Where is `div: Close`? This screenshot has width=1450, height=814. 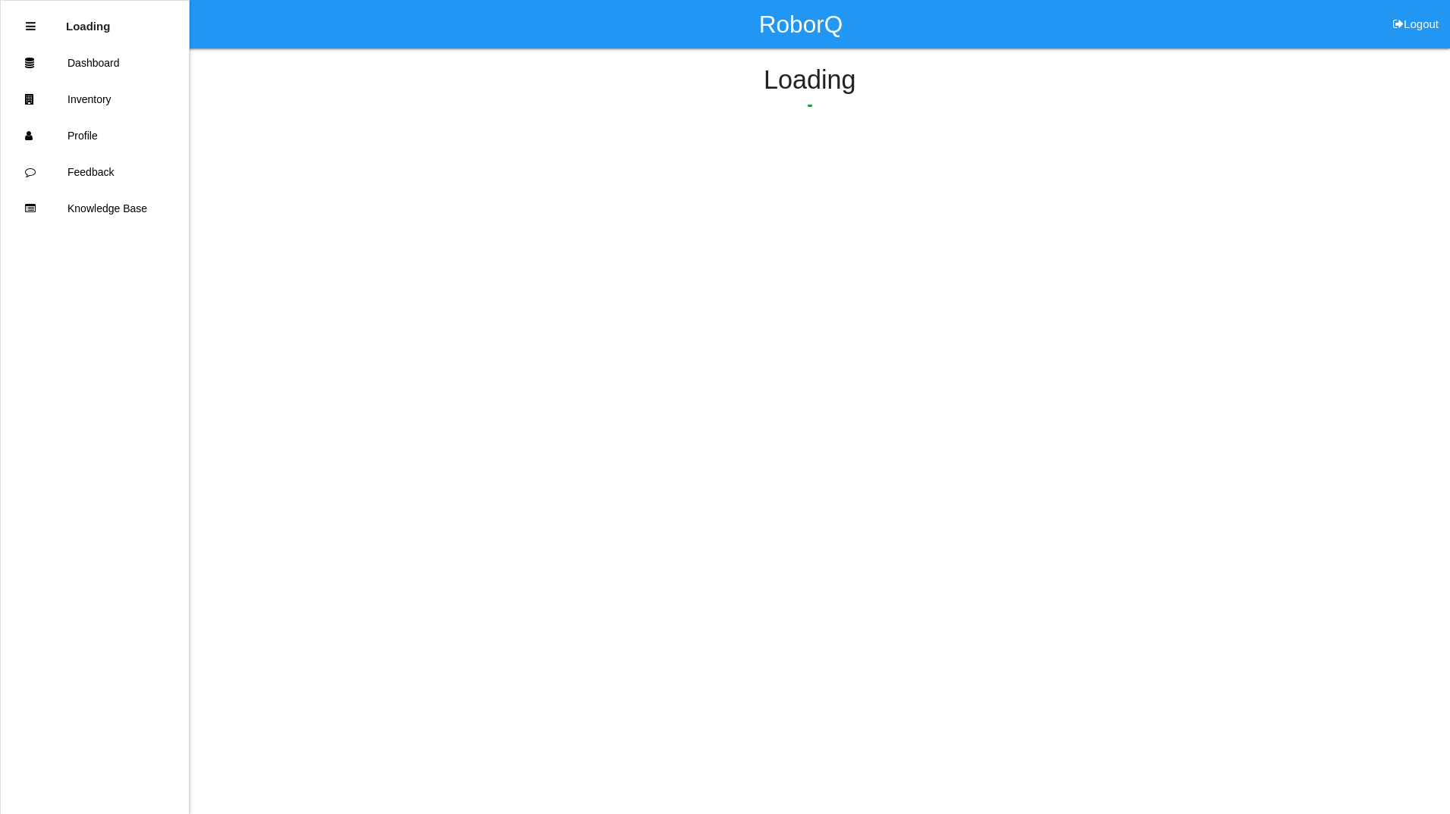
div: Close is located at coordinates (30, 27).